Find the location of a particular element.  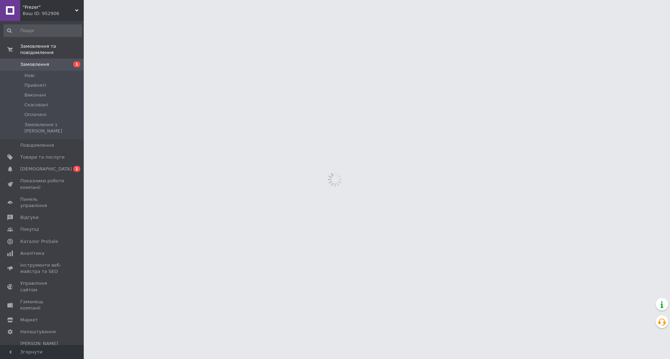

span: Відгуки is located at coordinates (29, 218).